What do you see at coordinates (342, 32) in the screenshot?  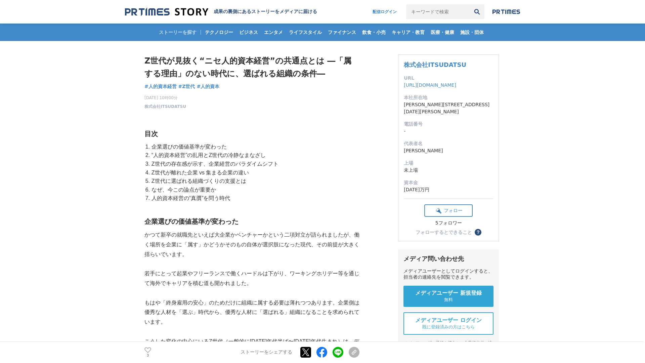 I see `a: ファイナンス` at bounding box center [342, 32].